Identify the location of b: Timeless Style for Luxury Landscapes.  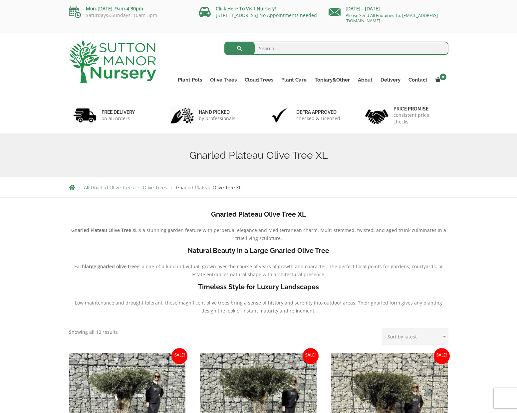
(259, 287).